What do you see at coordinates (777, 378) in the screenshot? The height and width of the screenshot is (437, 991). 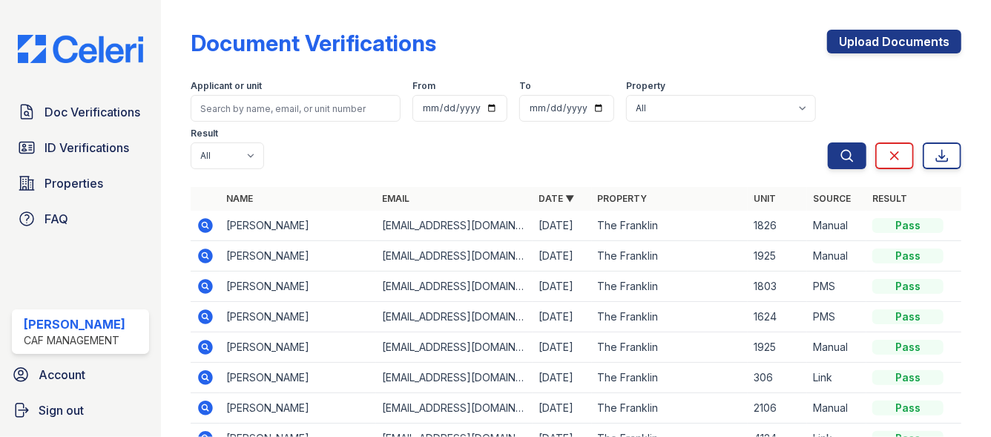 I see `td: 306` at bounding box center [777, 378].